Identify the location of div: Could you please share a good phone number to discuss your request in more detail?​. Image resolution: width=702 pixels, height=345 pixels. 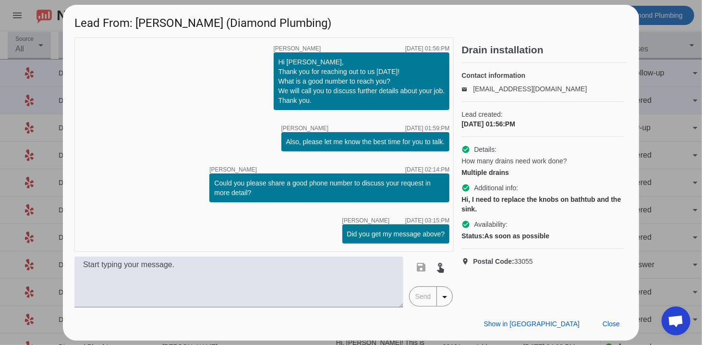
(330, 188).